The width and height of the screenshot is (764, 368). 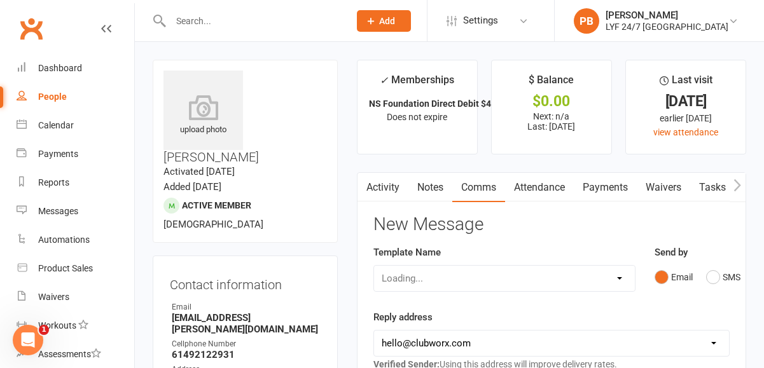 I want to click on a: Comms, so click(x=479, y=188).